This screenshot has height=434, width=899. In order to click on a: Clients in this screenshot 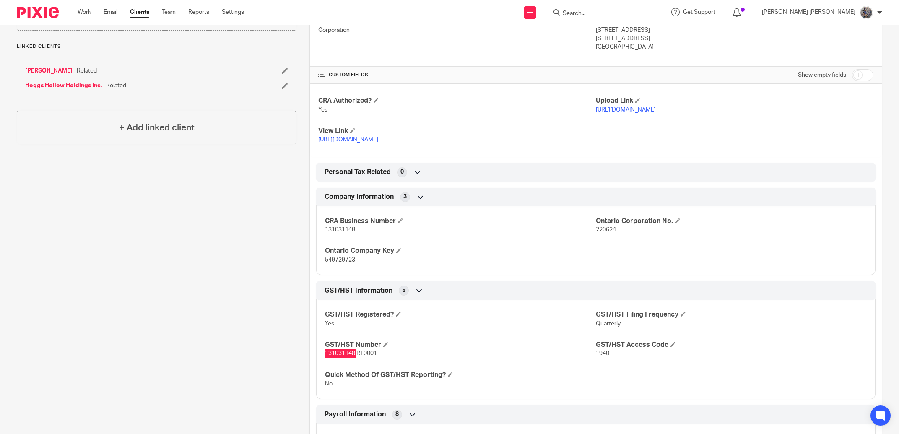, I will do `click(140, 12)`.